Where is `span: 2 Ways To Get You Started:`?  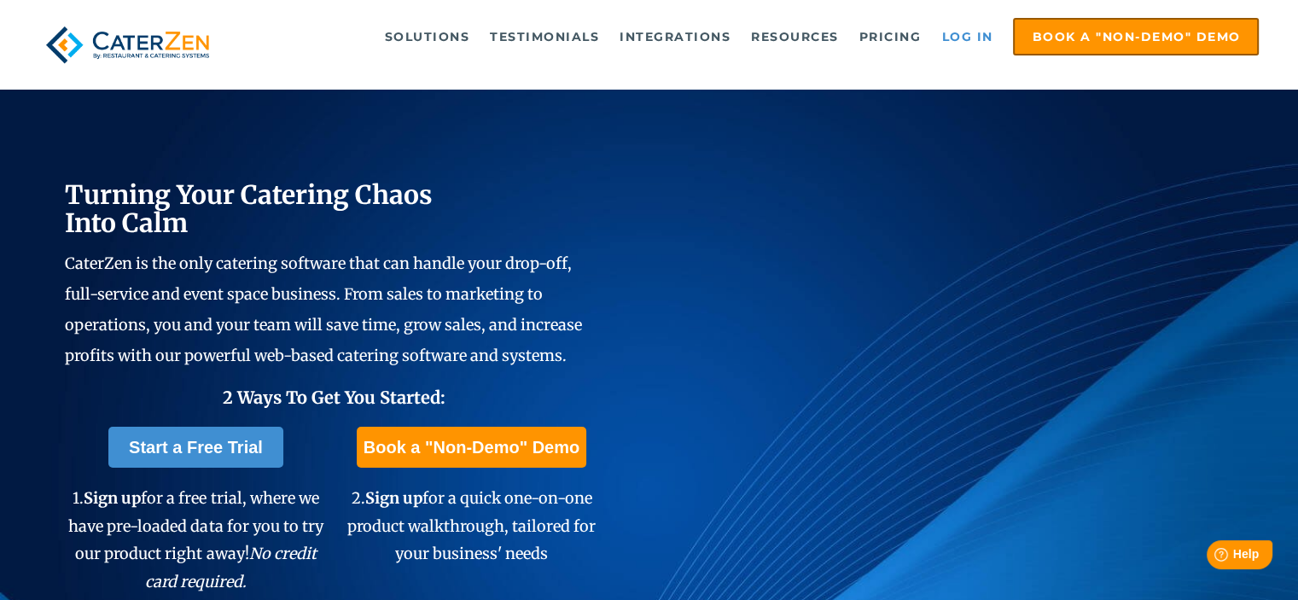 span: 2 Ways To Get You Started: is located at coordinates (333, 397).